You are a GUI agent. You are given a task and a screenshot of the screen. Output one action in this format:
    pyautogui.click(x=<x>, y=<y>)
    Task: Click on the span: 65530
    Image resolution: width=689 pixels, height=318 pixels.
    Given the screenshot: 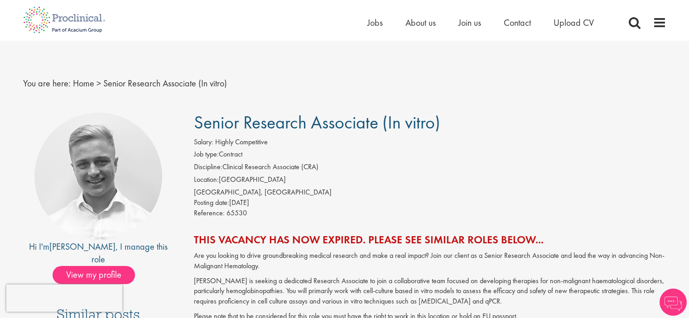 What is the action you would take?
    pyautogui.click(x=236, y=213)
    